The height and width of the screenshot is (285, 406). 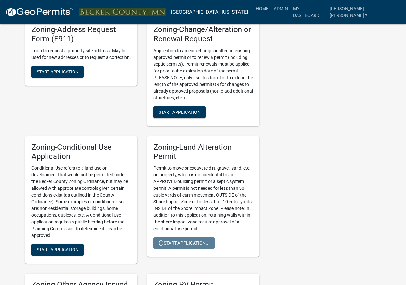 What do you see at coordinates (184, 243) in the screenshot?
I see `span: Start Application...` at bounding box center [184, 243].